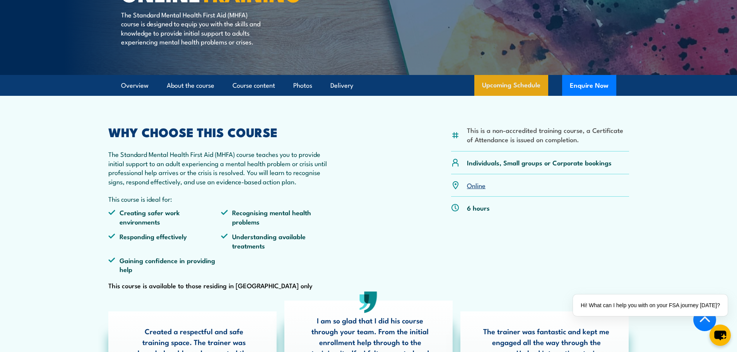  What do you see at coordinates (165, 217) in the screenshot?
I see `li: Creating safer work environments` at bounding box center [165, 217].